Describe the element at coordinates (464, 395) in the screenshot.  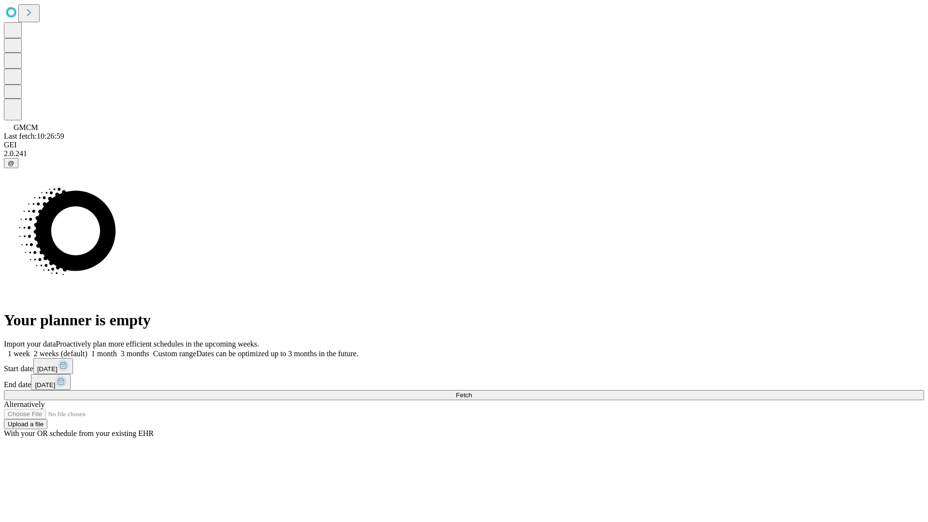
I see `button: Fetch` at that location.